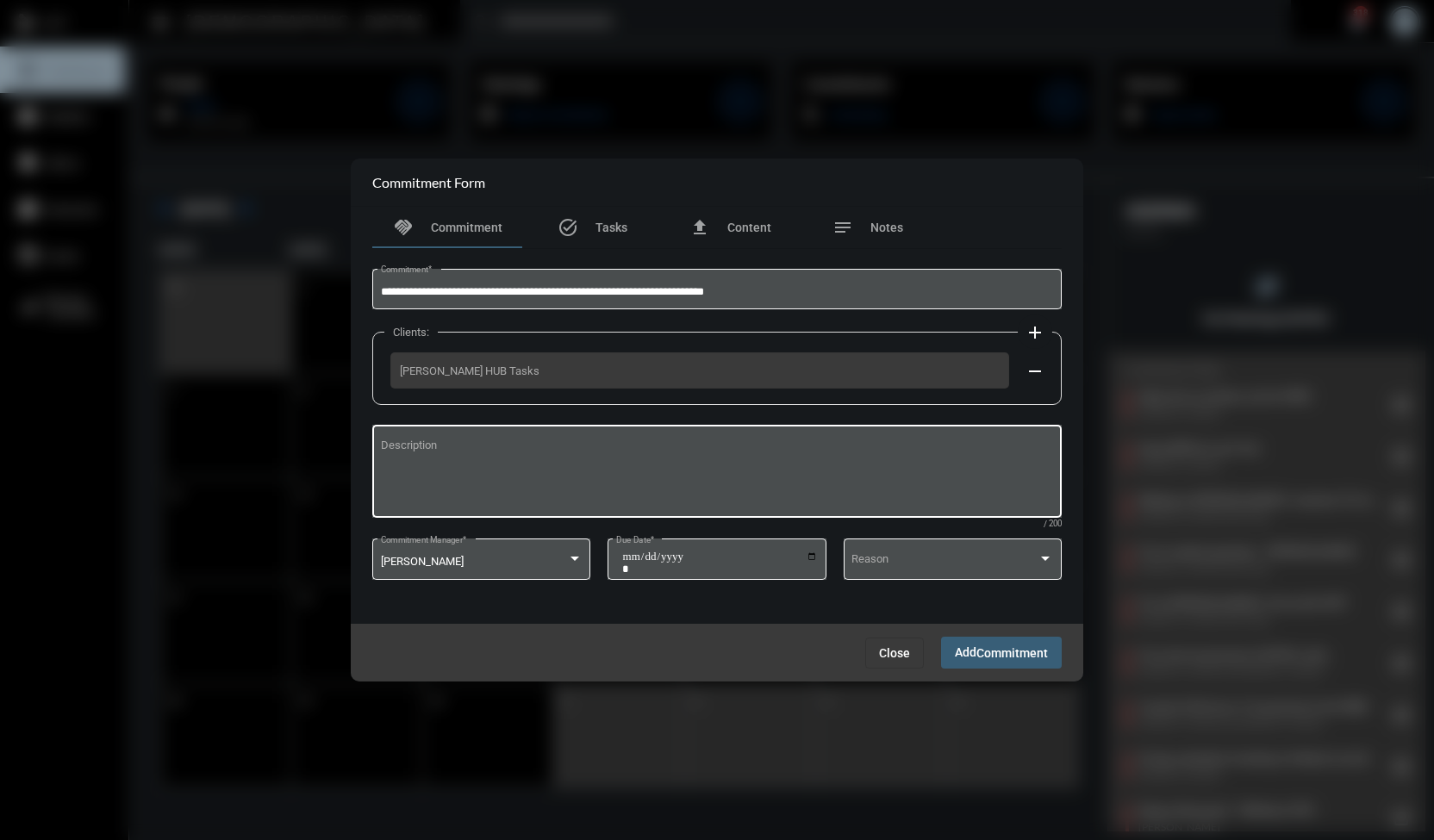  I want to click on span: Close, so click(895, 654).